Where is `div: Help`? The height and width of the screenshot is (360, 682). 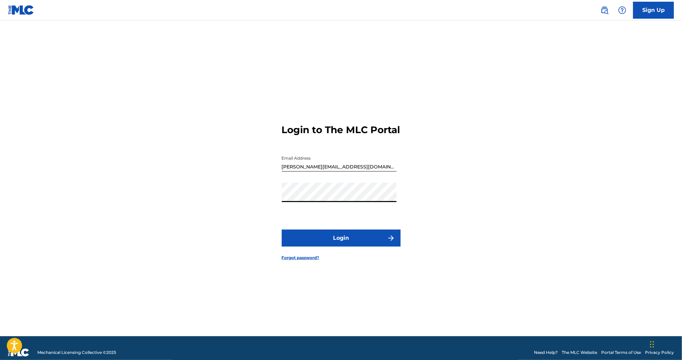 div: Help is located at coordinates (622, 10).